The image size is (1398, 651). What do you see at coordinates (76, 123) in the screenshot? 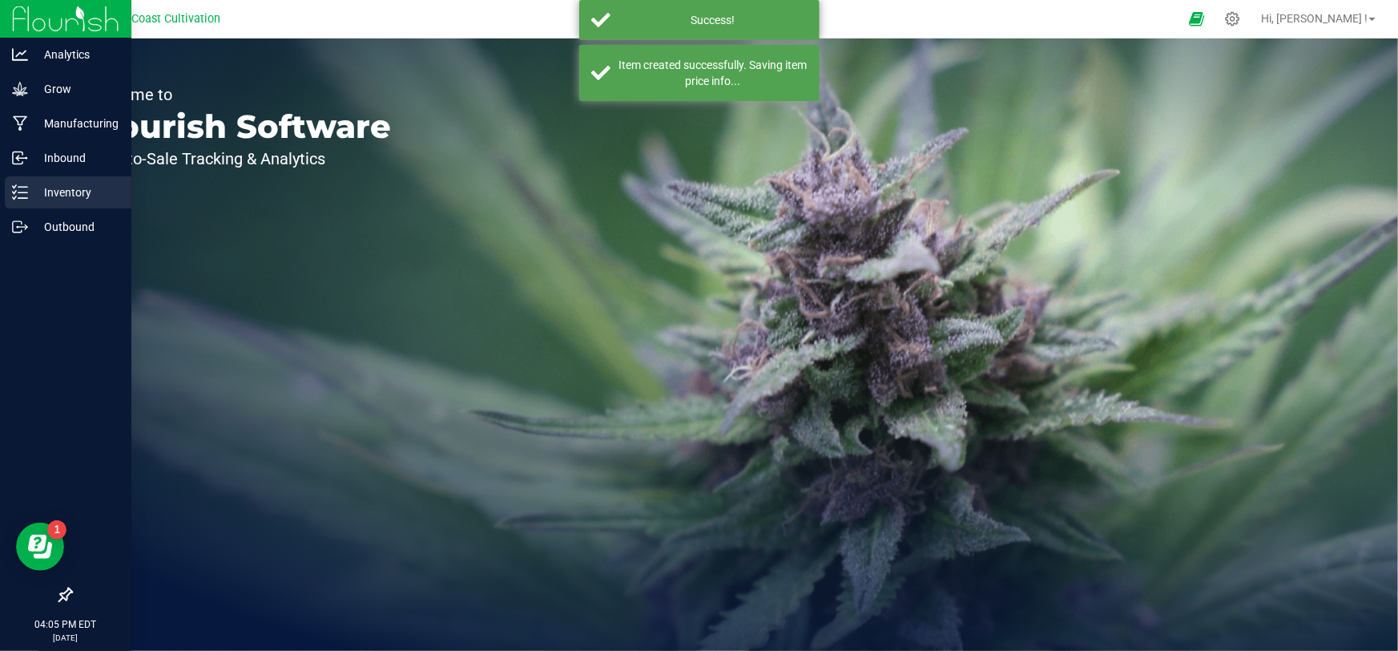
I see `p: Manufacturing` at bounding box center [76, 123].